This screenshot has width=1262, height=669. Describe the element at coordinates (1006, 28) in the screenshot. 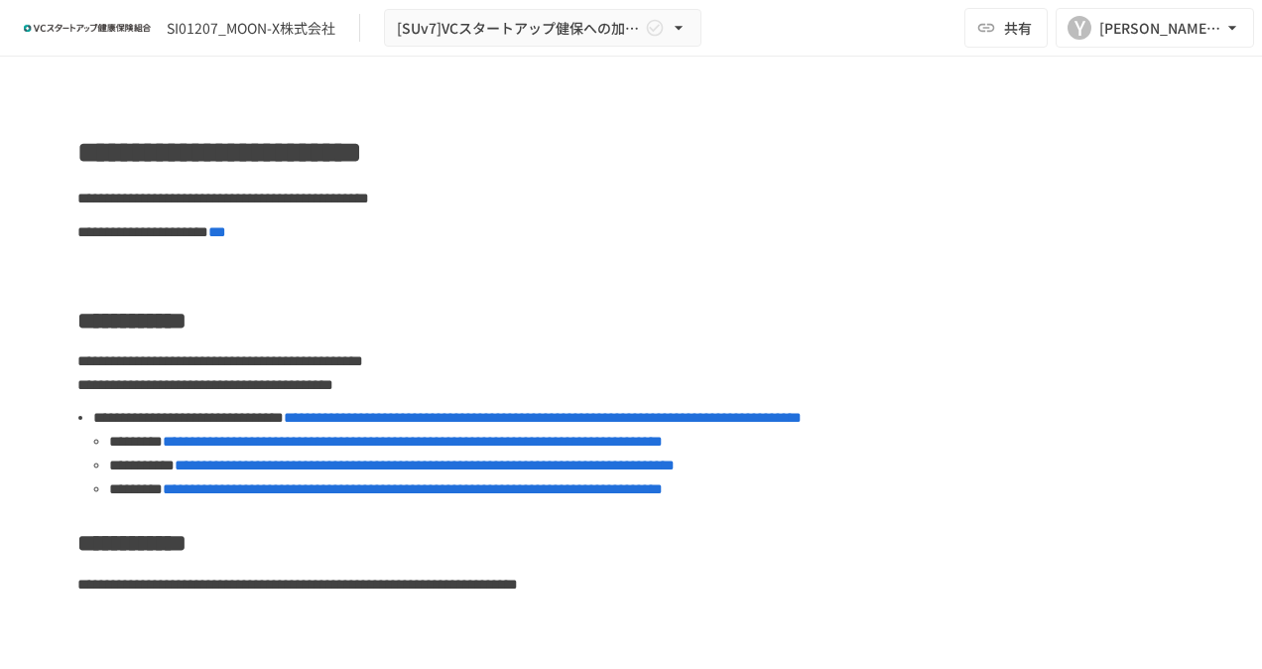

I see `button: 共有` at that location.